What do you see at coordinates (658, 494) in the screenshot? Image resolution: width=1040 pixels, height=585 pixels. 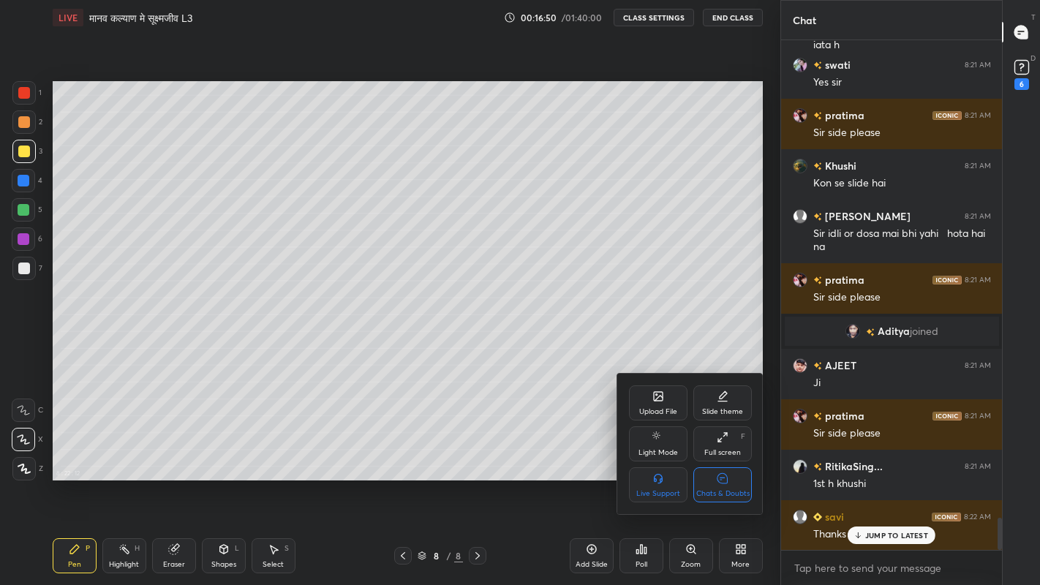 I see `div: Live Support` at bounding box center [658, 494].